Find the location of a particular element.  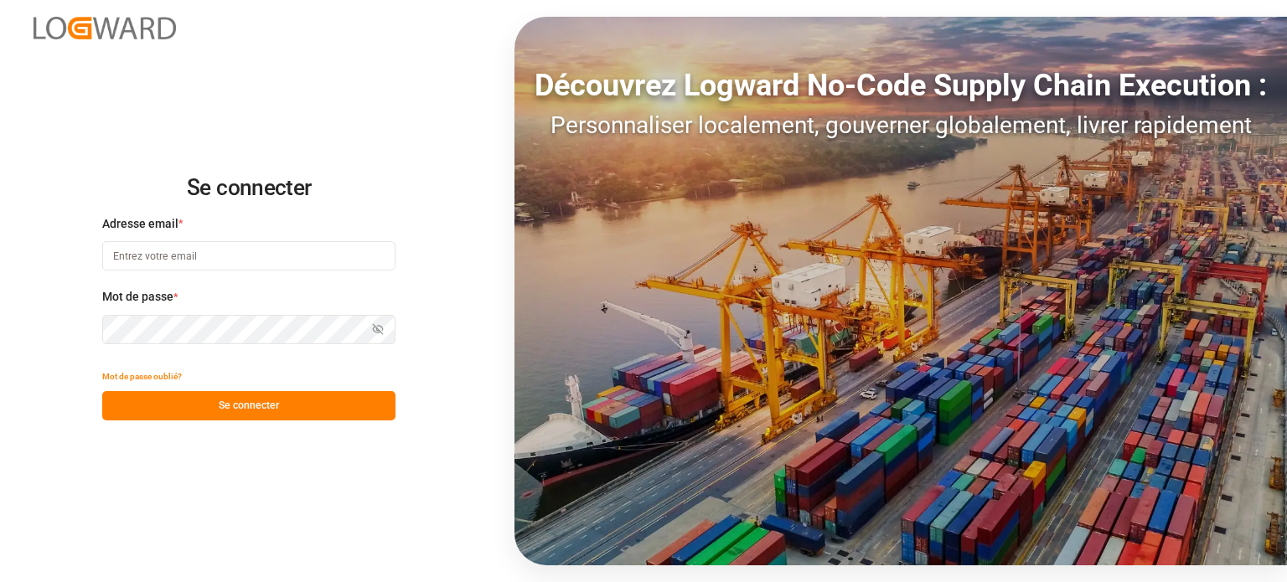

input: Entrez votre email is located at coordinates (249, 256).